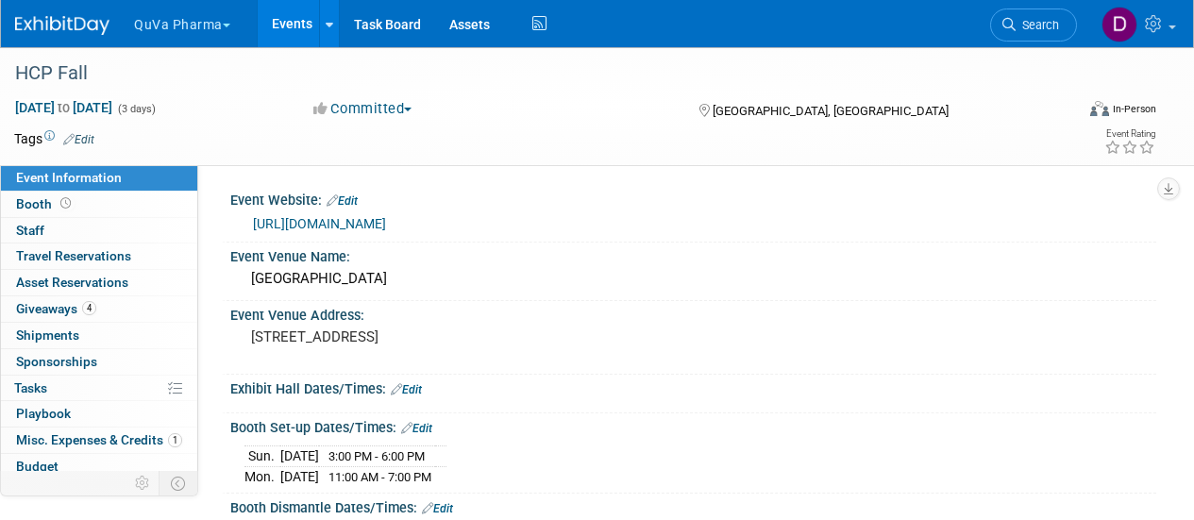 The image size is (1194, 520). I want to click on span: Travel Reservations, so click(74, 256).